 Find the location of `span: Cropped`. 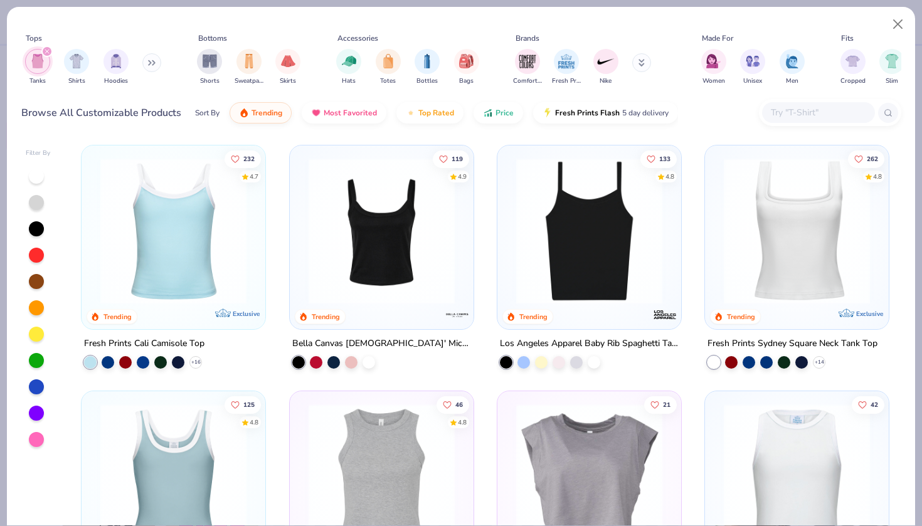

span: Cropped is located at coordinates (853, 81).